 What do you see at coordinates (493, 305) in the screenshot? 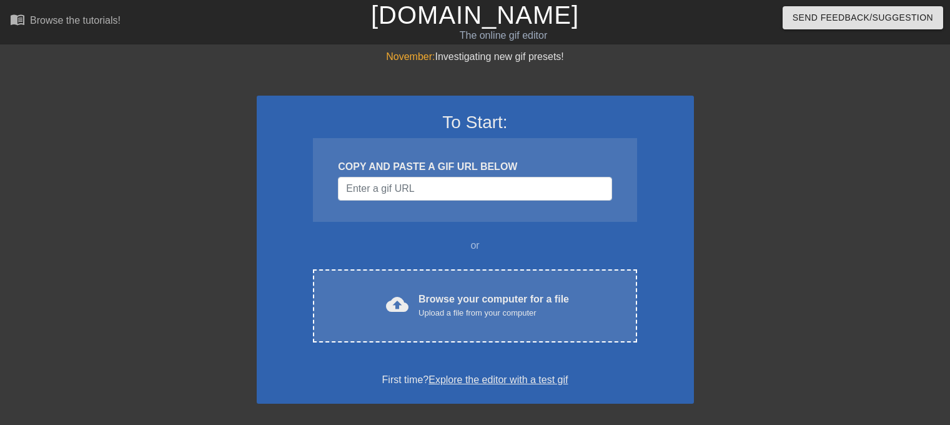
I see `div: Browse your computer for a file` at bounding box center [493, 305].